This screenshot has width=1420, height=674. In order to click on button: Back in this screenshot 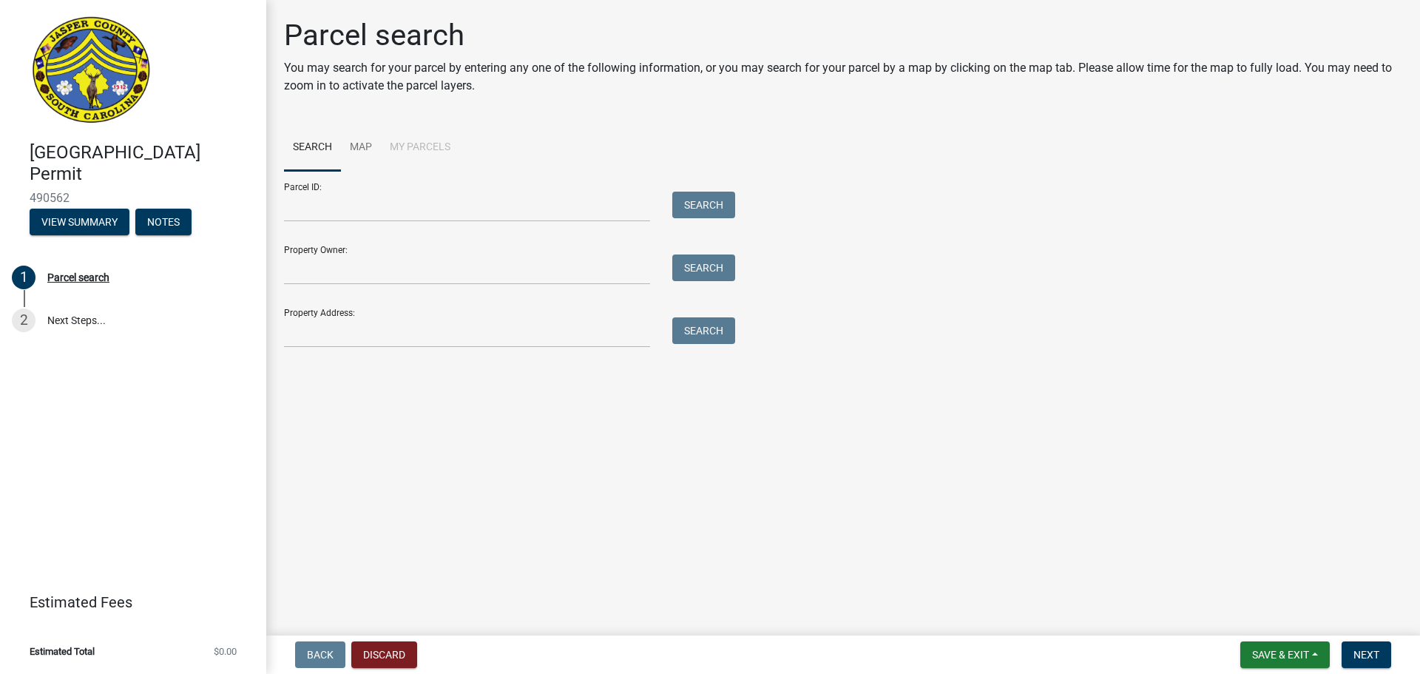, I will do `click(320, 655)`.